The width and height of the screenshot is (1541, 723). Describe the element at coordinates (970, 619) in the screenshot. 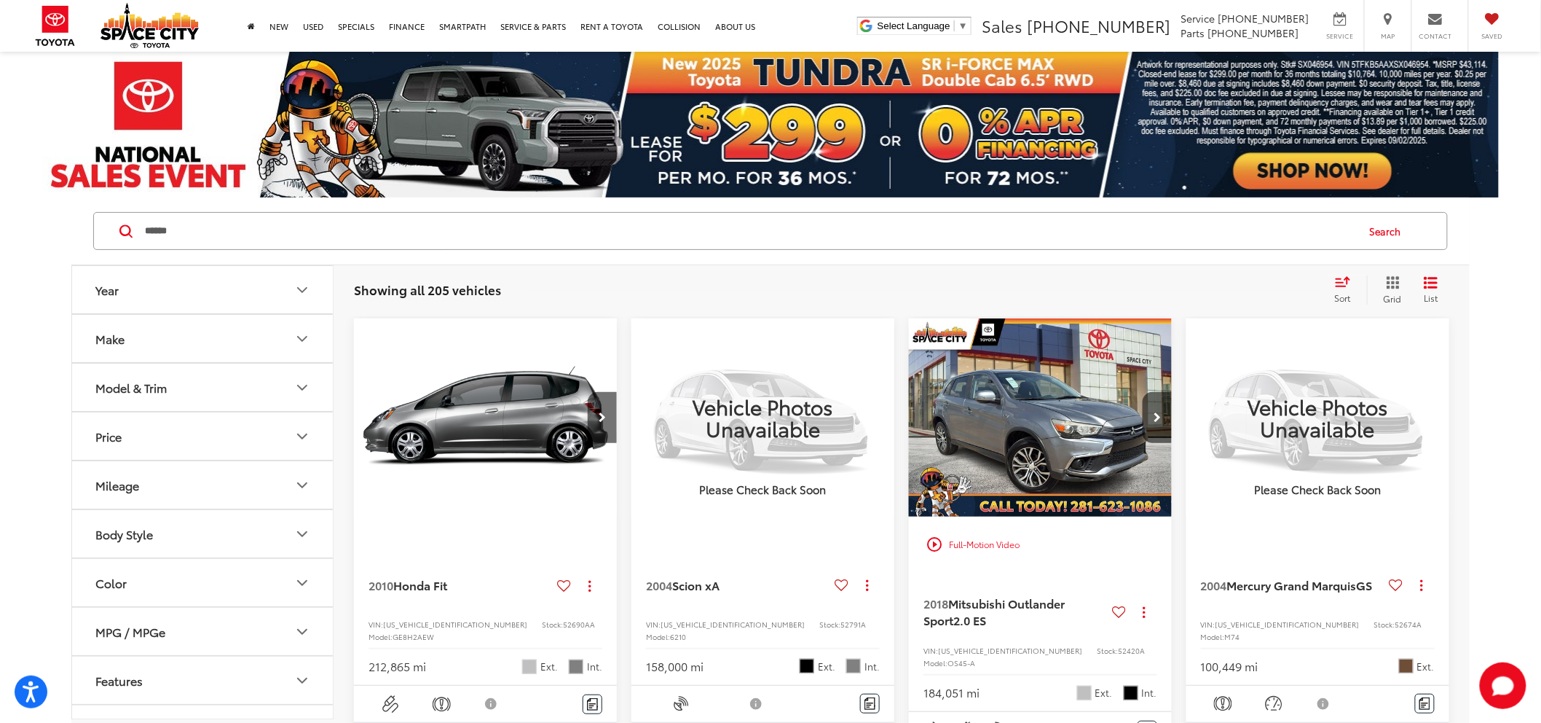

I see `span: 2.0 ES` at that location.